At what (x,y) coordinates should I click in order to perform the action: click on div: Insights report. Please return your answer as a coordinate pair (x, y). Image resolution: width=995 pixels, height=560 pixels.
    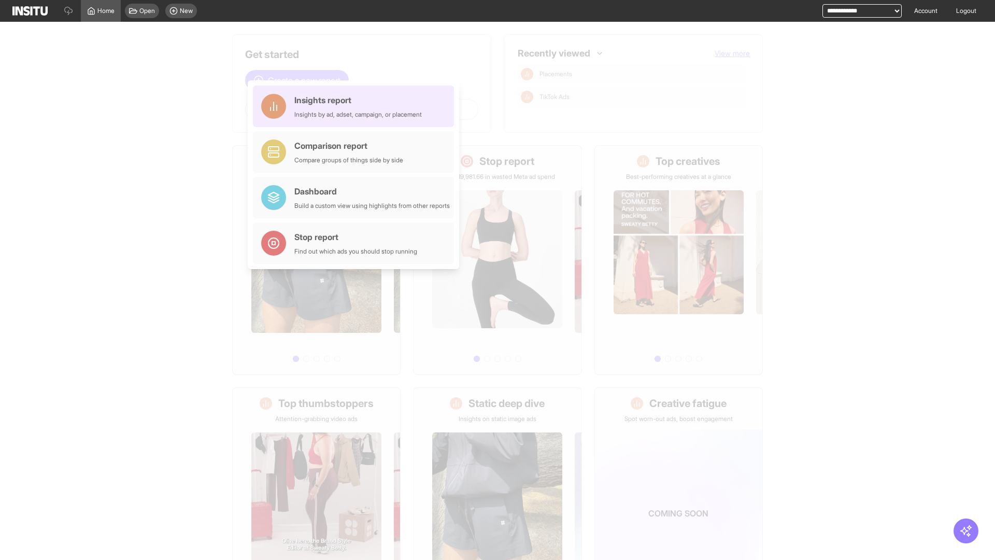
    Looking at the image, I should click on (358, 100).